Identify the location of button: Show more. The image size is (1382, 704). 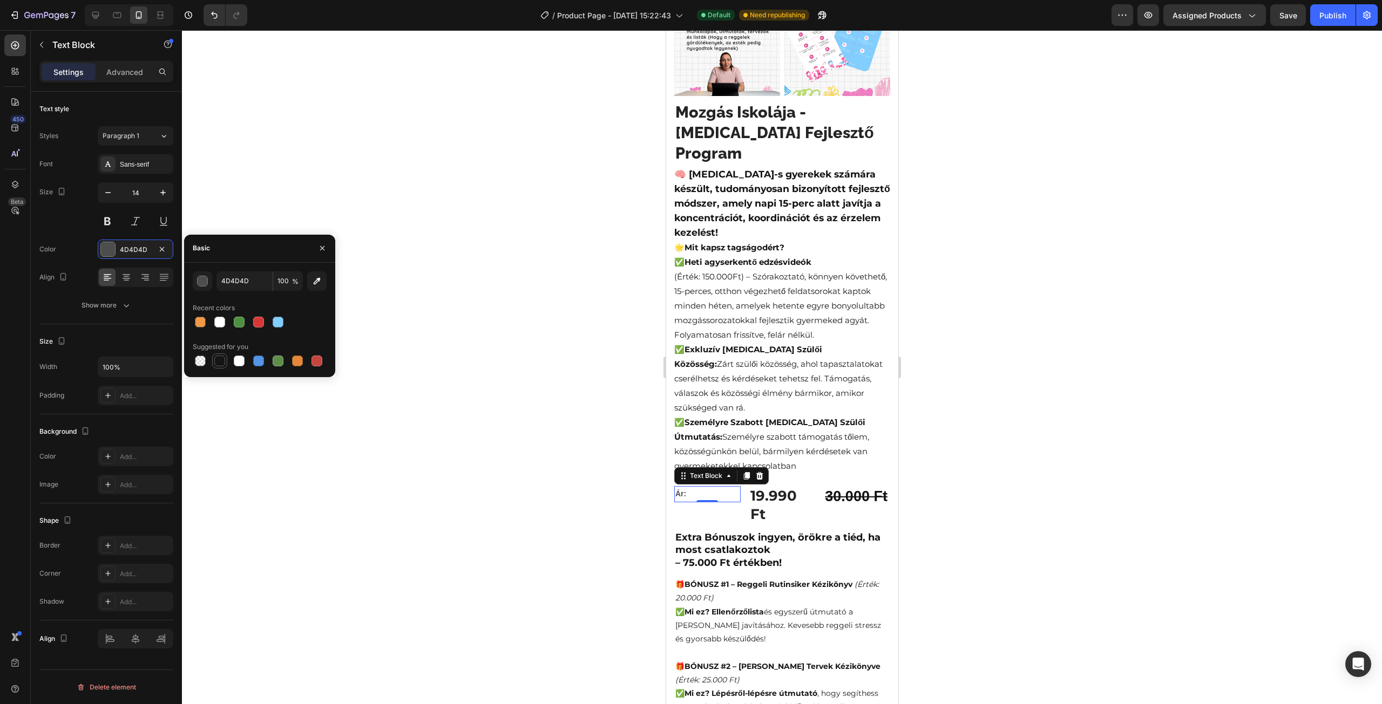
(106, 306).